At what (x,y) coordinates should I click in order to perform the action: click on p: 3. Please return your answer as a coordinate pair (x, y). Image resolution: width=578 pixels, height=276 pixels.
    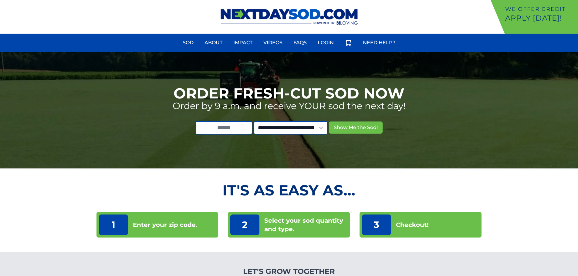
    Looking at the image, I should click on (376, 225).